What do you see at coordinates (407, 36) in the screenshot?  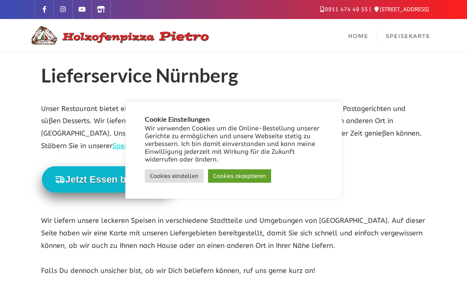 I see `span: Speisekarte` at bounding box center [407, 36].